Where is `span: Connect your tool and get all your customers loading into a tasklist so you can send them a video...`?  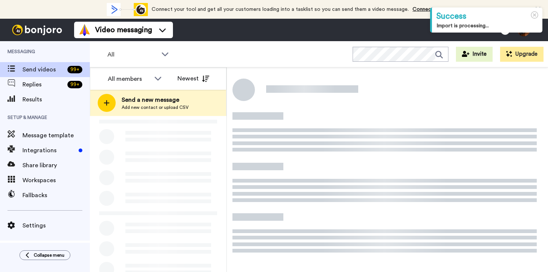 span: Connect your tool and get all your customers loading into a tasklist so you can send them a video... is located at coordinates (280, 9).